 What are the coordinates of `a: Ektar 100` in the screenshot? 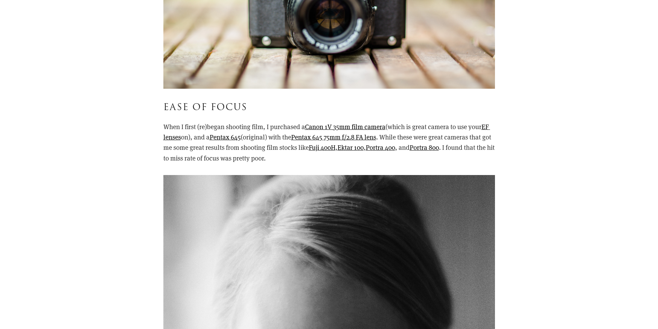 It's located at (351, 147).